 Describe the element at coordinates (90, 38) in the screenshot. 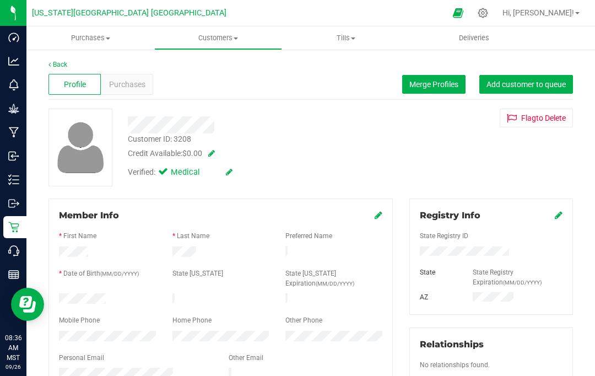

I see `a: Purchases` at that location.